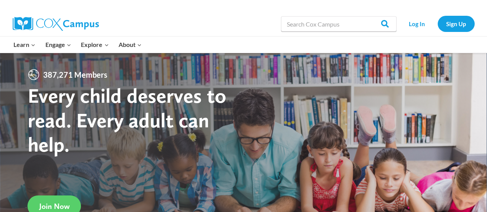  What do you see at coordinates (95, 45) in the screenshot?
I see `span: Explore` at bounding box center [95, 45].